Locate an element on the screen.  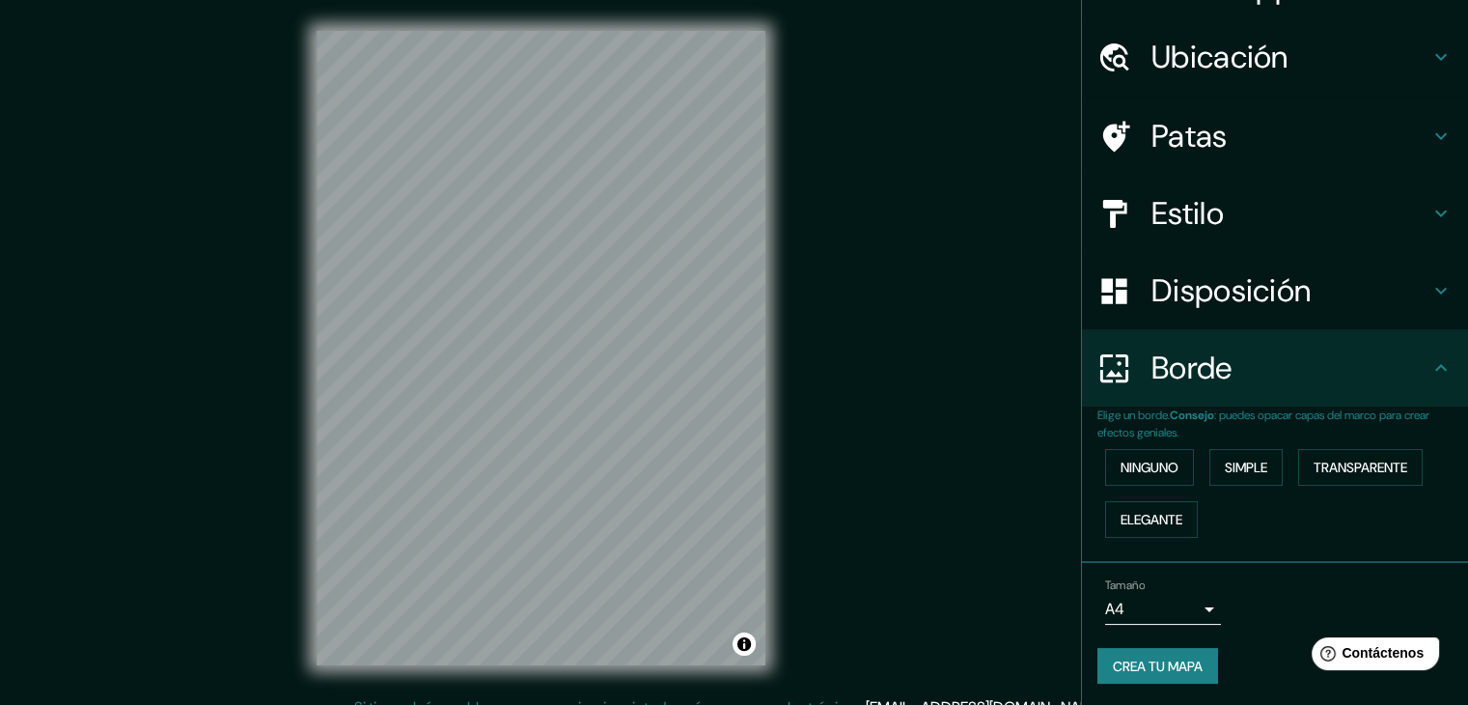
font: Consejo is located at coordinates (1192, 415).